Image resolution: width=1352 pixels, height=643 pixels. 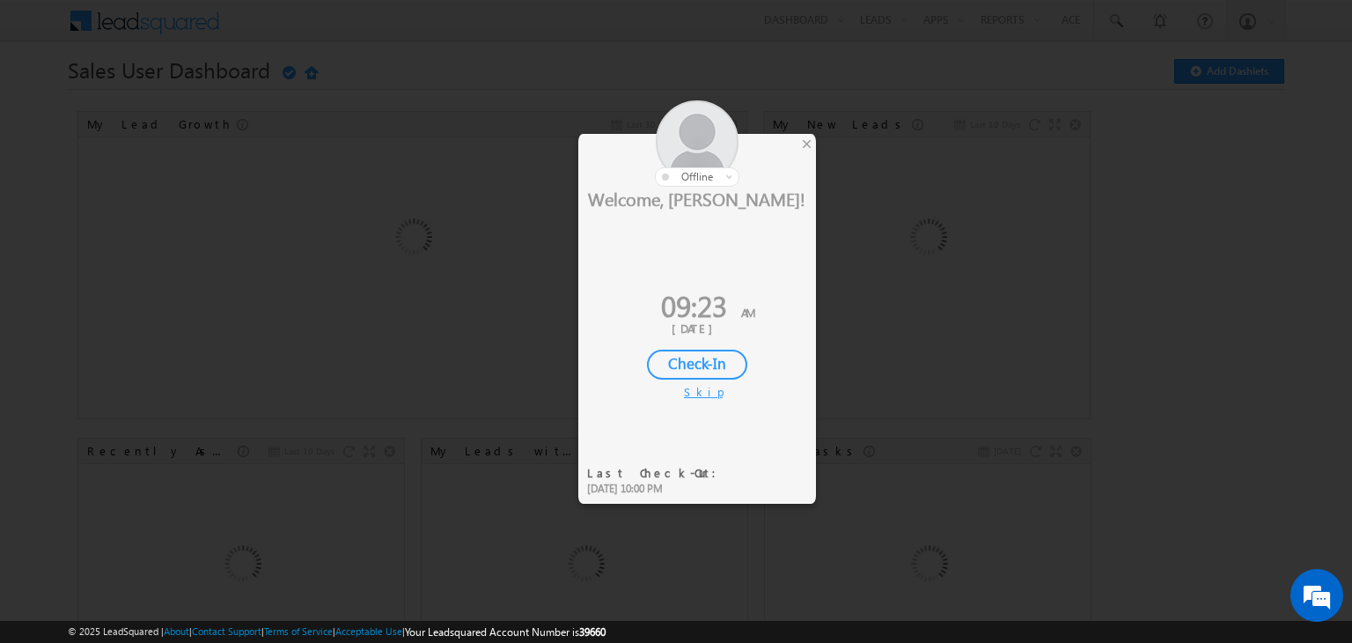 What do you see at coordinates (657, 473) in the screenshot?
I see `div: Last Check-Out:` at bounding box center [657, 473].